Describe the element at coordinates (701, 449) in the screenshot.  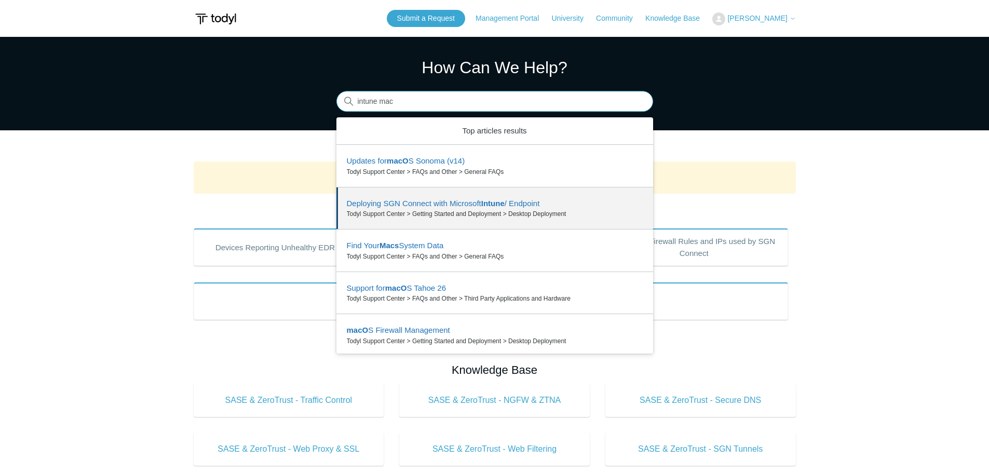
I see `a: SASE & ZeroTrust - SGN Tunnels` at that location.